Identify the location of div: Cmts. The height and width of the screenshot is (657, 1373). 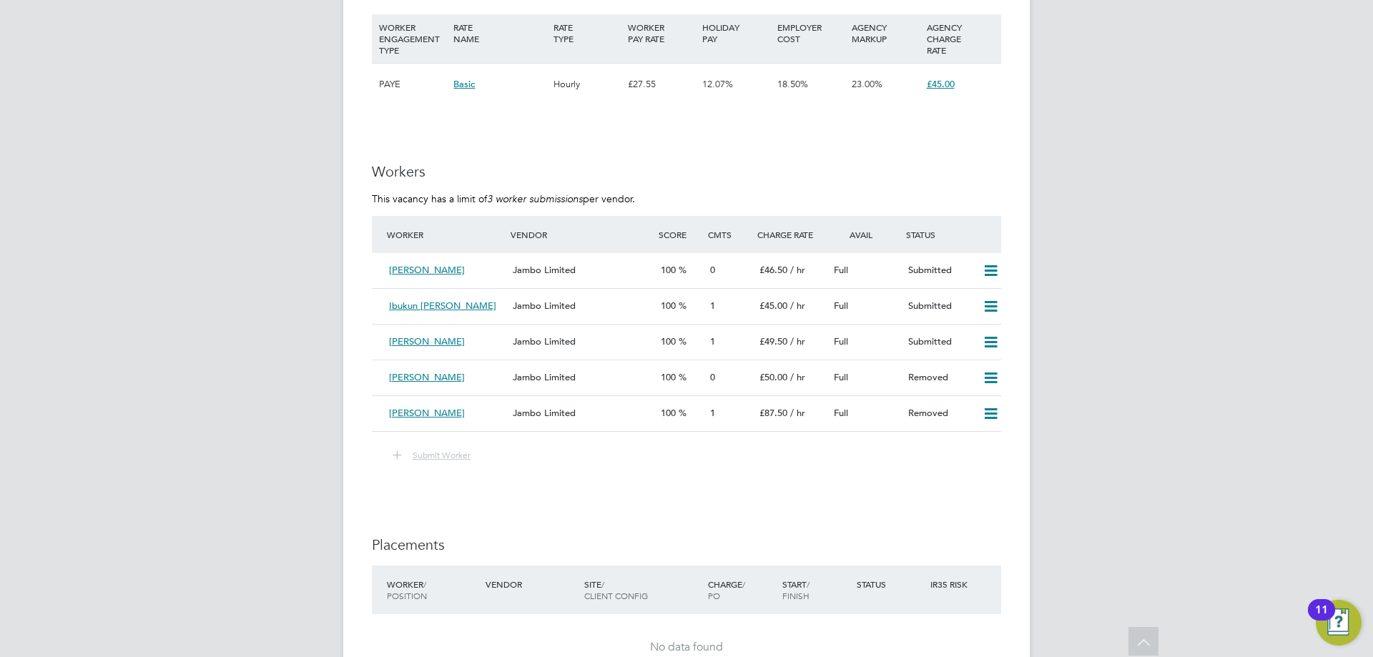
(729, 235).